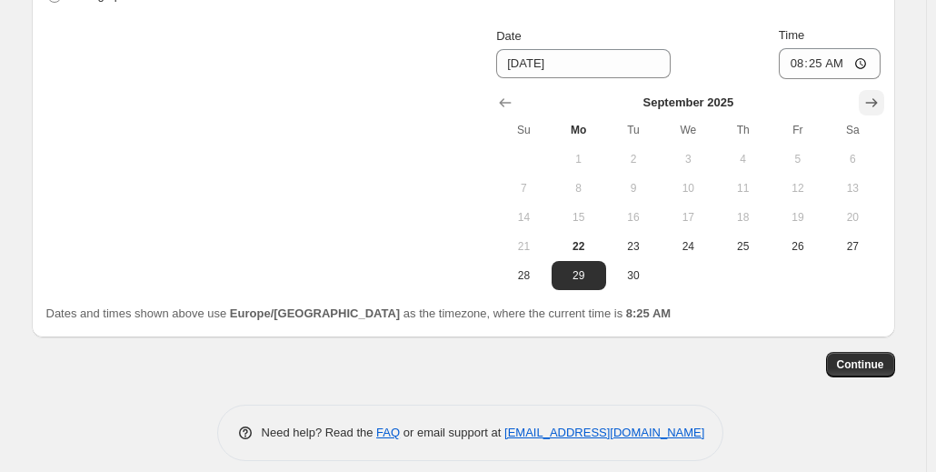 The width and height of the screenshot is (936, 472). Describe the element at coordinates (688, 217) in the screenshot. I see `span: 17` at that location.